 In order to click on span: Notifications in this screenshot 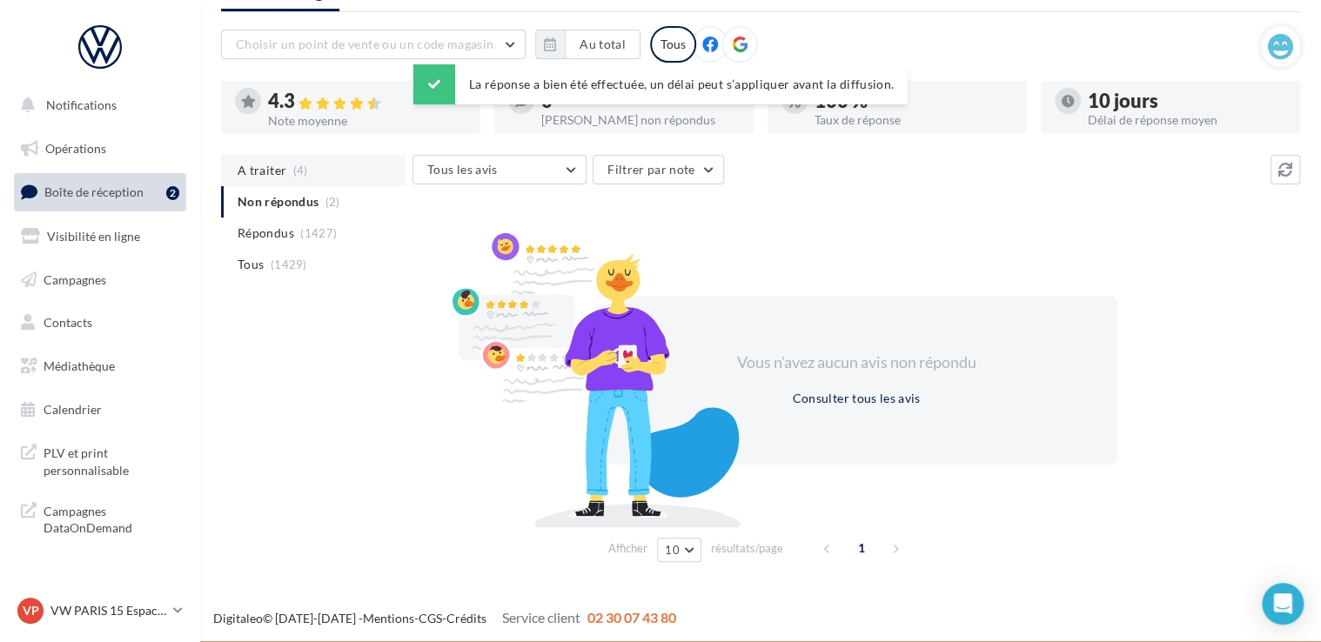, I will do `click(81, 104)`.